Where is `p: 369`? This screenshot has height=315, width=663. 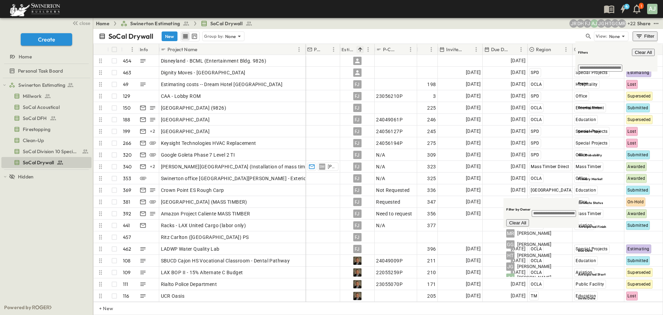
p: 369 is located at coordinates (127, 190).